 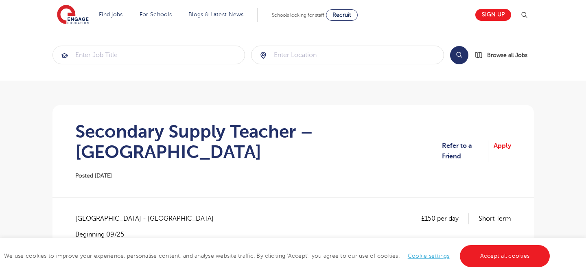 What do you see at coordinates (507, 55) in the screenshot?
I see `span: Browse all Jobs` at bounding box center [507, 55].